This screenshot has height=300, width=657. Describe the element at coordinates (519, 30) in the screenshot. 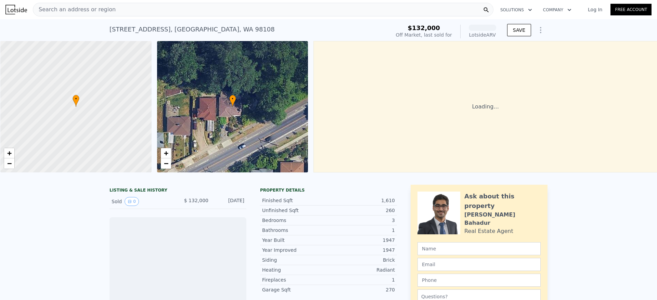

I see `button: SAVE` at that location.